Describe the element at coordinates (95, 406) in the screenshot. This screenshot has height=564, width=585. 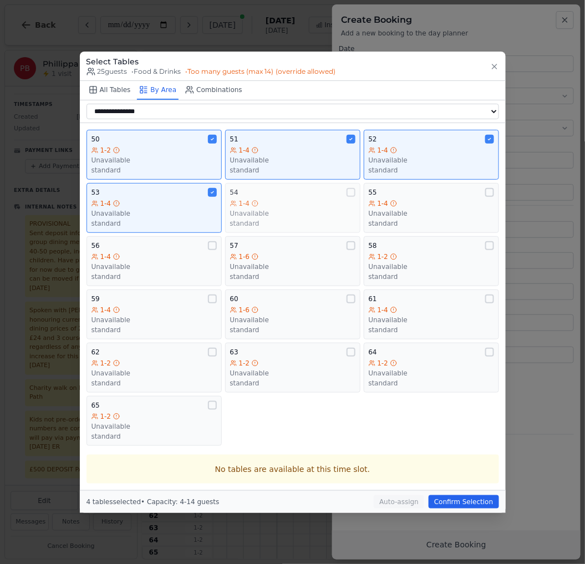
I see `span: 65` at that location.